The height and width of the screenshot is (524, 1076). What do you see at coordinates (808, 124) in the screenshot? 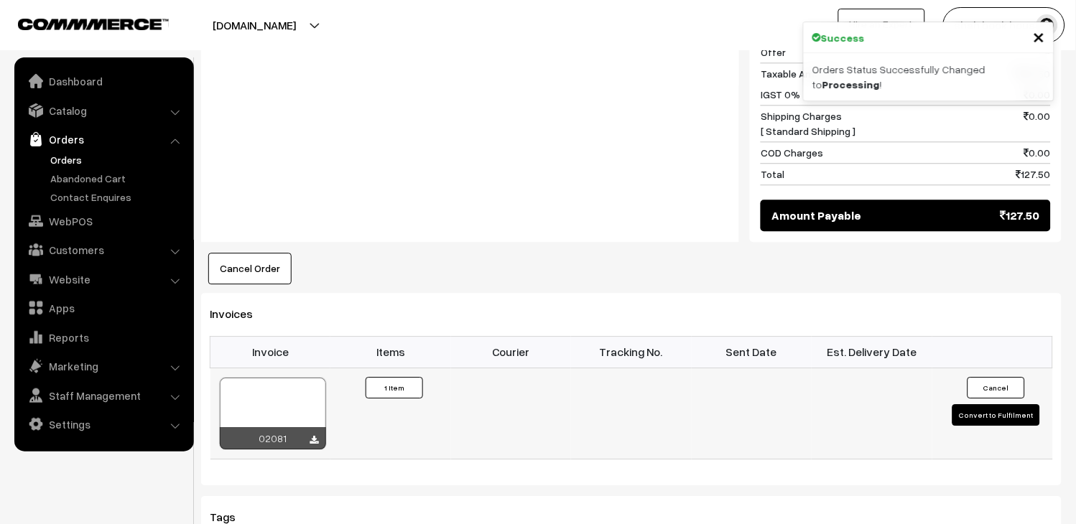
I see `span: Shipping Charges [ Standard Shipping ]` at bounding box center [808, 124].